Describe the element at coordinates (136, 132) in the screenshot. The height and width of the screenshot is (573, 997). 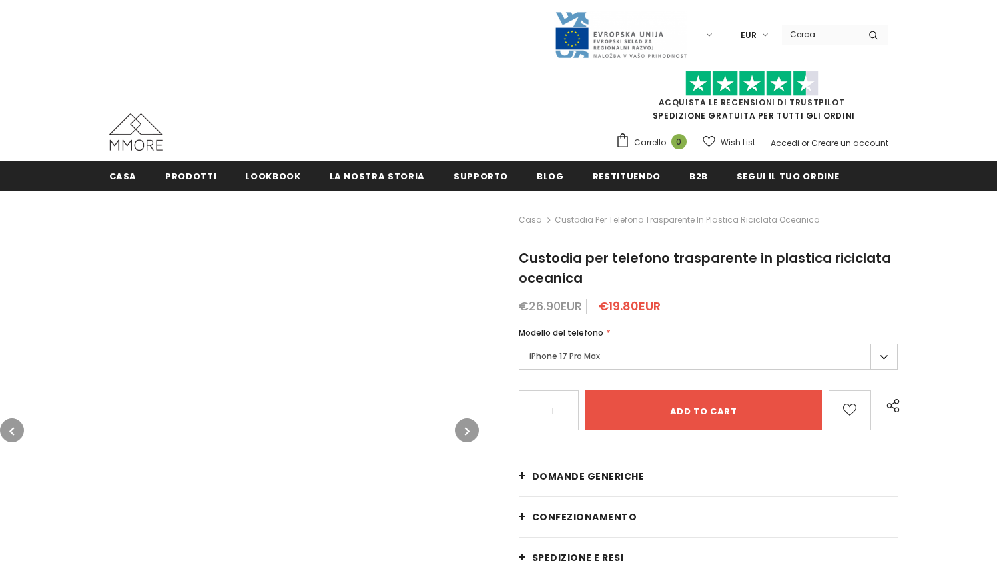
I see `img: Casi MMORE` at that location.